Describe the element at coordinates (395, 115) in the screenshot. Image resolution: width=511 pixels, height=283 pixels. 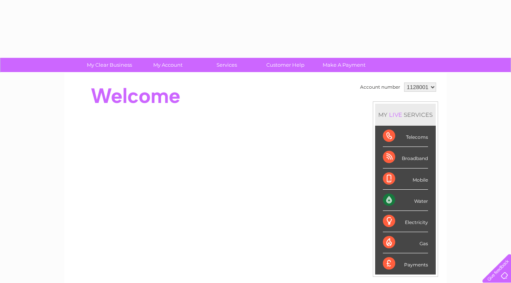
I see `div: LIVE` at that location.